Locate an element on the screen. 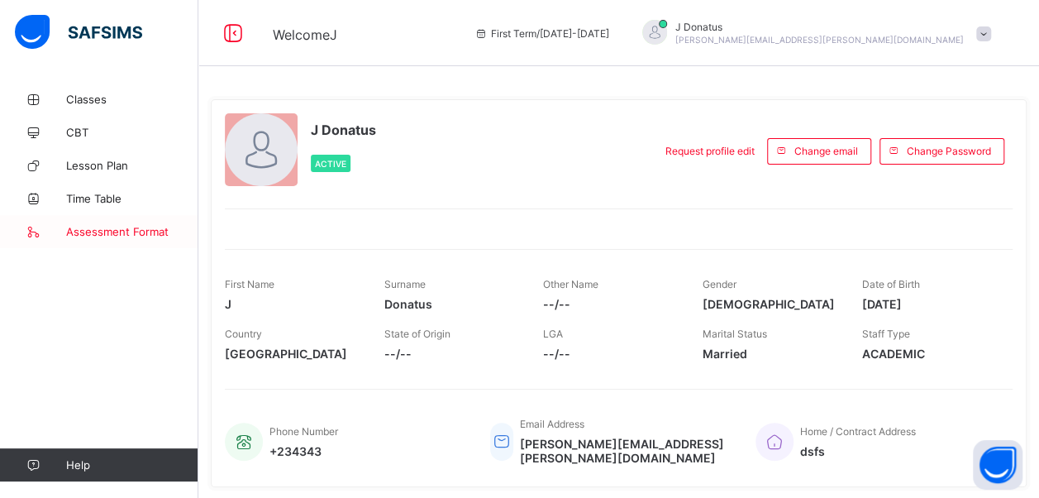 This screenshot has width=1039, height=498. span: Lesson Plan is located at coordinates (132, 165).